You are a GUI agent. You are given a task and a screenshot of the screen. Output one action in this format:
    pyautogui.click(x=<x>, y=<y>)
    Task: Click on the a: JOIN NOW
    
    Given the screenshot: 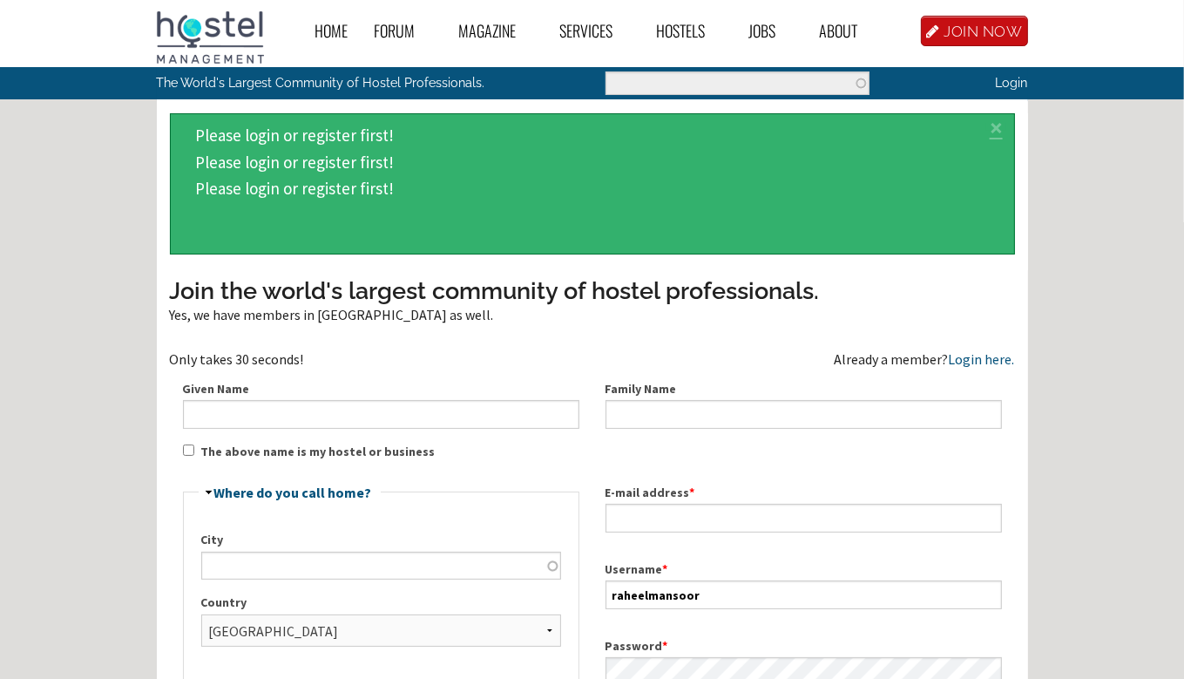 What is the action you would take?
    pyautogui.click(x=974, y=31)
    